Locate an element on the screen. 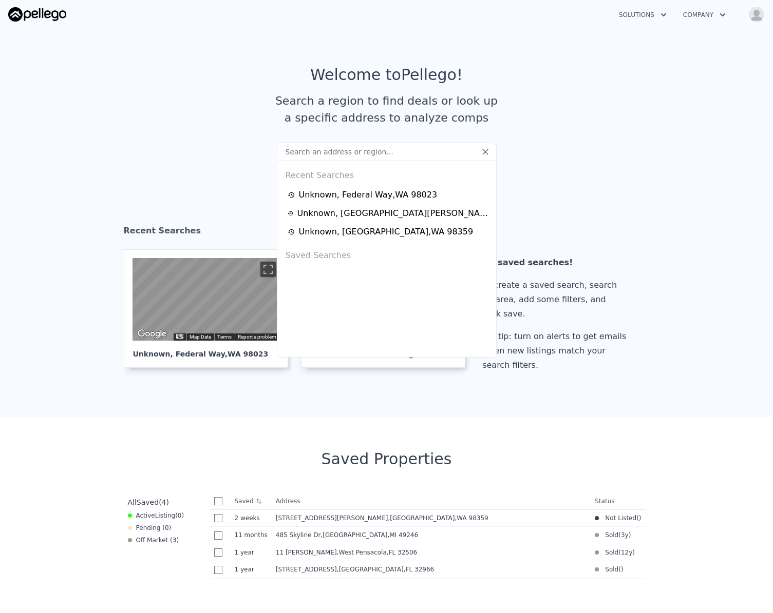 Image resolution: width=773 pixels, height=613 pixels. div: No saved searches! is located at coordinates (556, 263).